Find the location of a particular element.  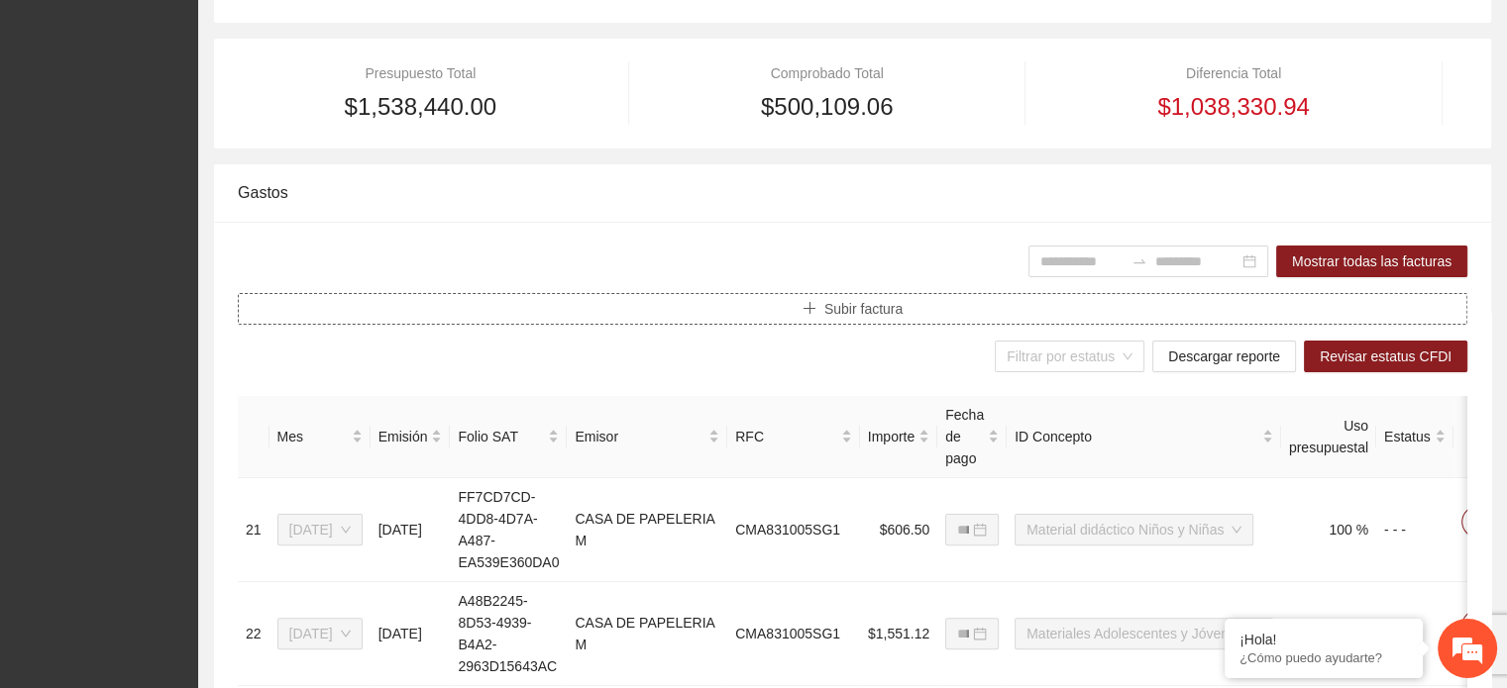

span: Mes is located at coordinates (312, 437).